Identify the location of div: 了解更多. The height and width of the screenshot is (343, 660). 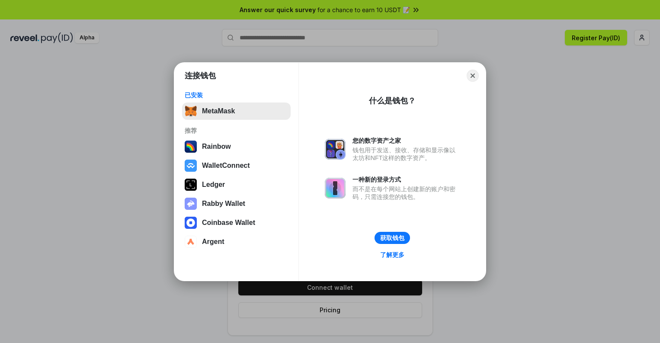
(393, 255).